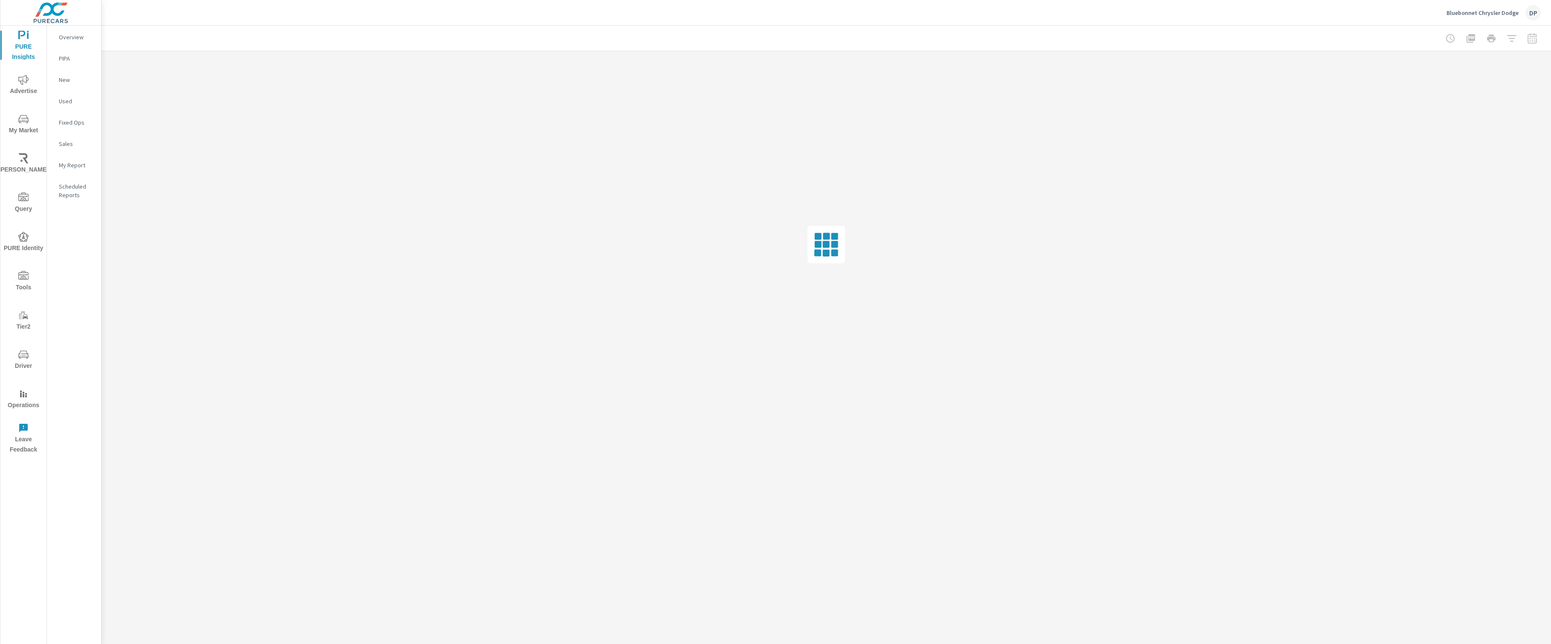 The image size is (1551, 644). I want to click on span: Operations, so click(23, 399).